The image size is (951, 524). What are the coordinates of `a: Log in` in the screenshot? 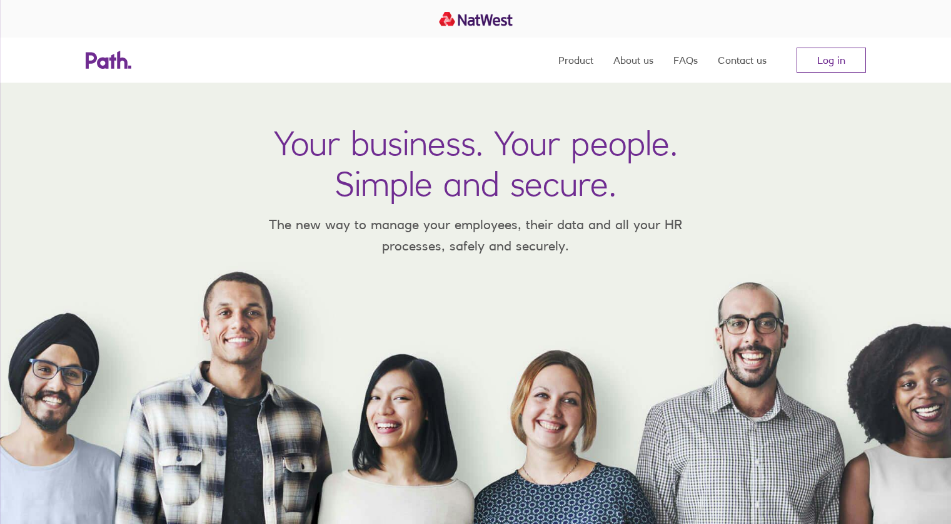 It's located at (831, 60).